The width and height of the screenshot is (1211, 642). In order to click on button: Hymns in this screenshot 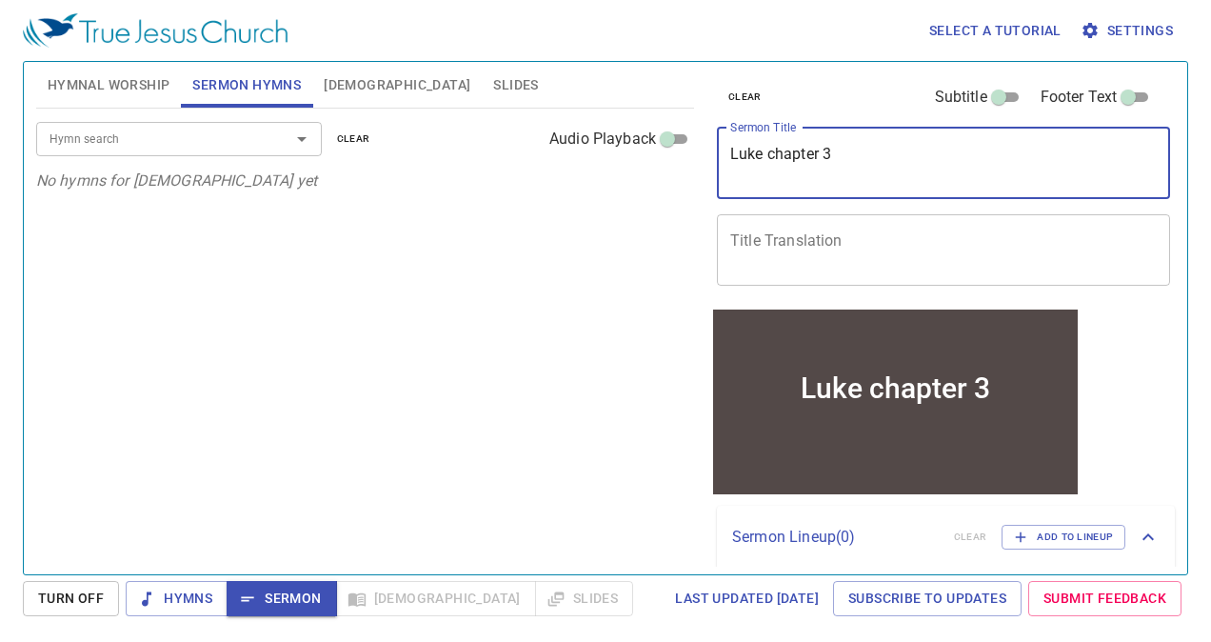, I will do `click(176, 598)`.